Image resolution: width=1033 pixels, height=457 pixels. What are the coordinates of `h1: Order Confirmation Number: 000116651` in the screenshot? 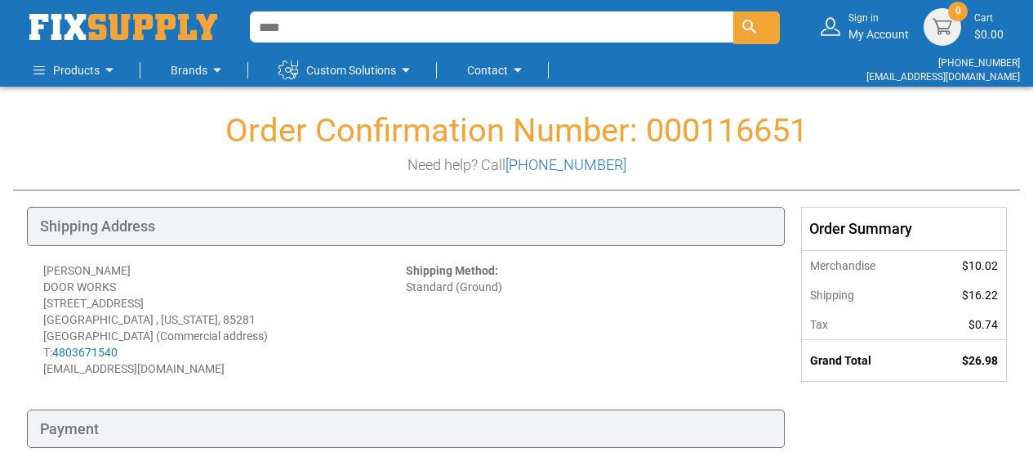 It's located at (516, 131).